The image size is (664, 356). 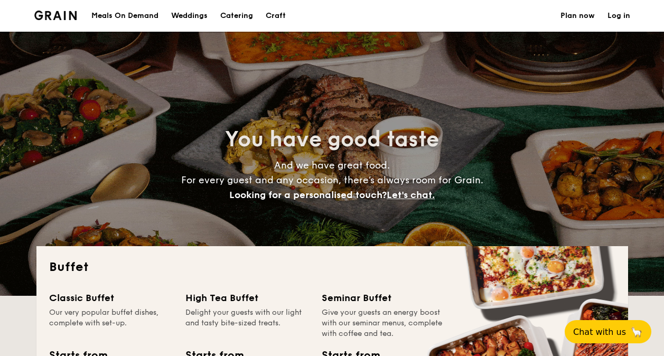 What do you see at coordinates (247, 298) in the screenshot?
I see `div: High Tea Buffet` at bounding box center [247, 298].